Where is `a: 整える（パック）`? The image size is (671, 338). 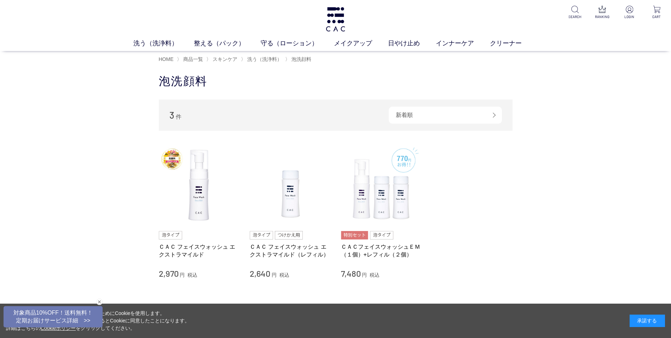
a: 整える（パック） is located at coordinates (227, 43).